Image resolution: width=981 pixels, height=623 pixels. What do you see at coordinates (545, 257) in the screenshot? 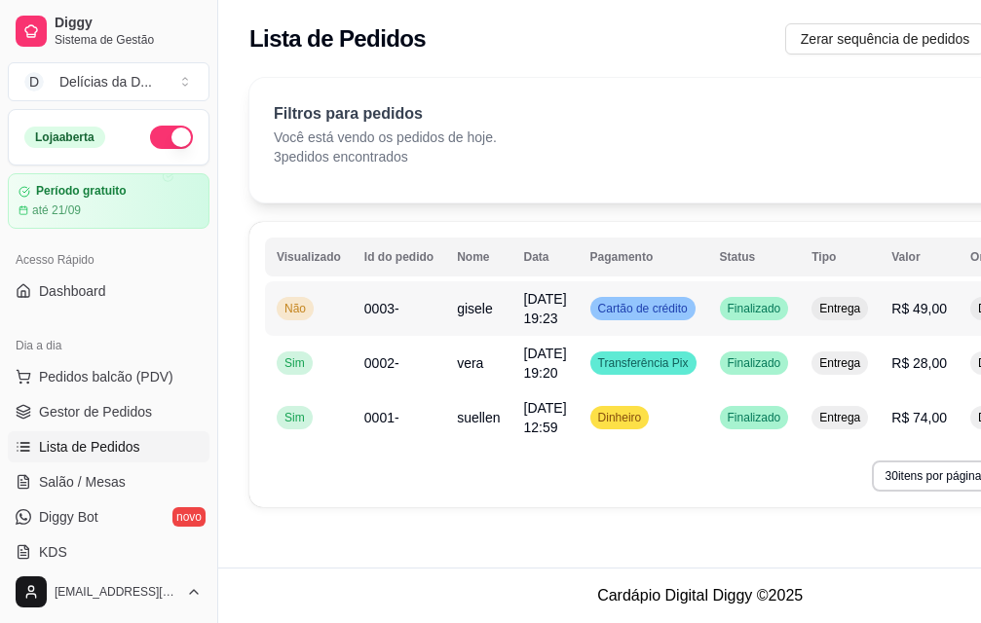
I see `th: Data` at bounding box center [545, 257].